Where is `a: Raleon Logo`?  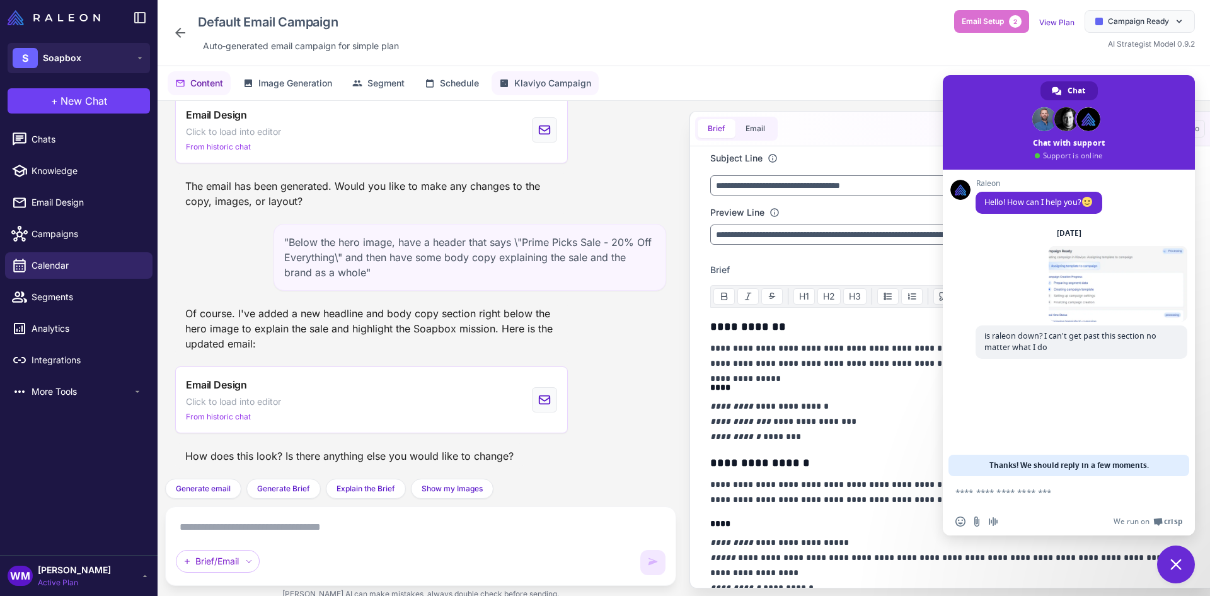 a: Raleon Logo is located at coordinates (56, 18).